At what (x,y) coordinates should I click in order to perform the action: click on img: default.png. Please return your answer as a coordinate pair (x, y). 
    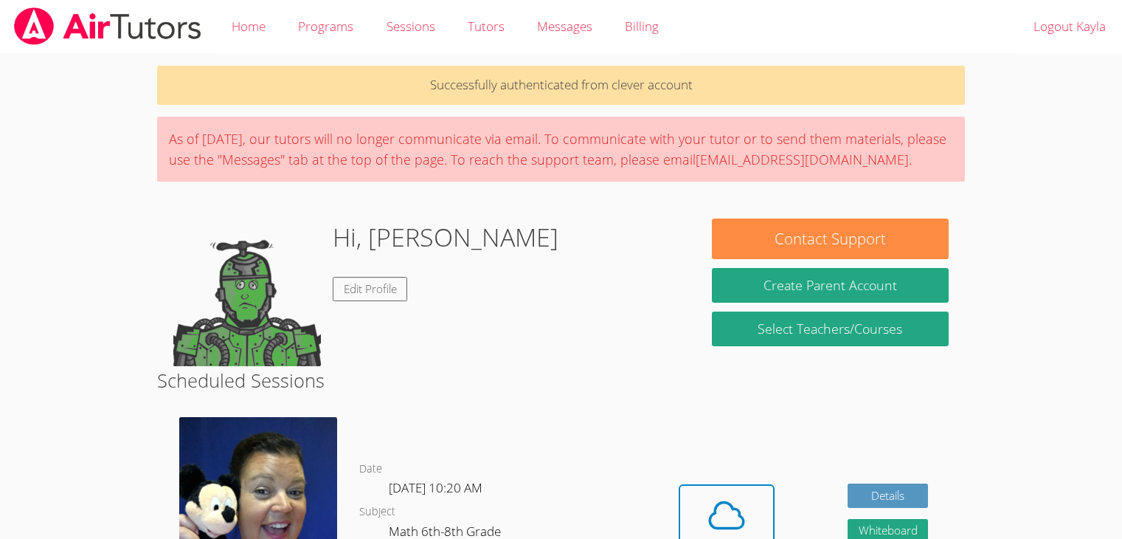
    Looking at the image, I should click on (247, 292).